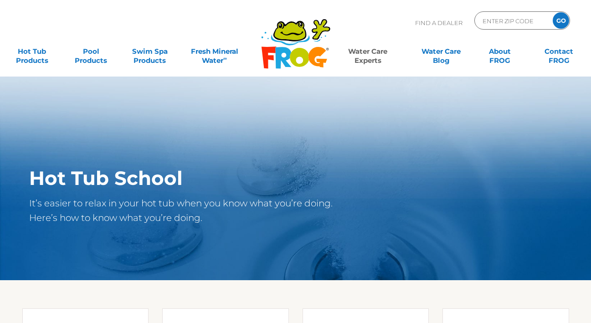 This screenshot has width=591, height=323. Describe the element at coordinates (190, 210) in the screenshot. I see `p: It’s easier to relax in your hot tub when you know what you’re doing. Here’s how to know what you...` at that location.